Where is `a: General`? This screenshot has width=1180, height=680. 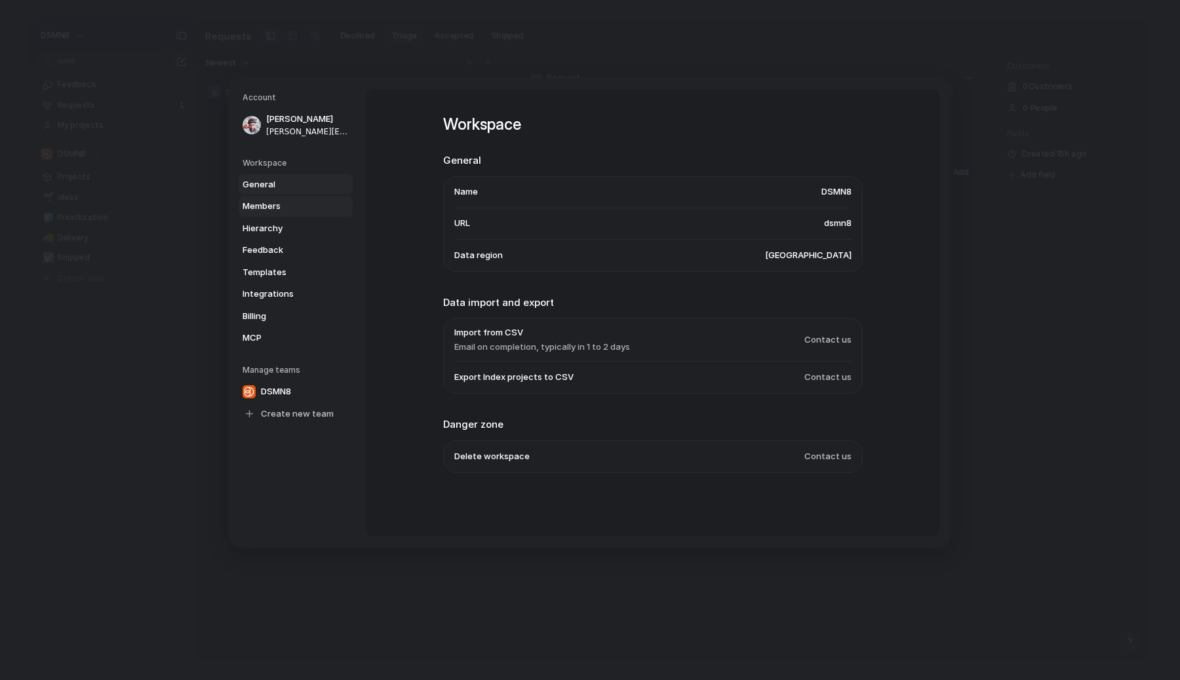
a: General is located at coordinates (296, 184).